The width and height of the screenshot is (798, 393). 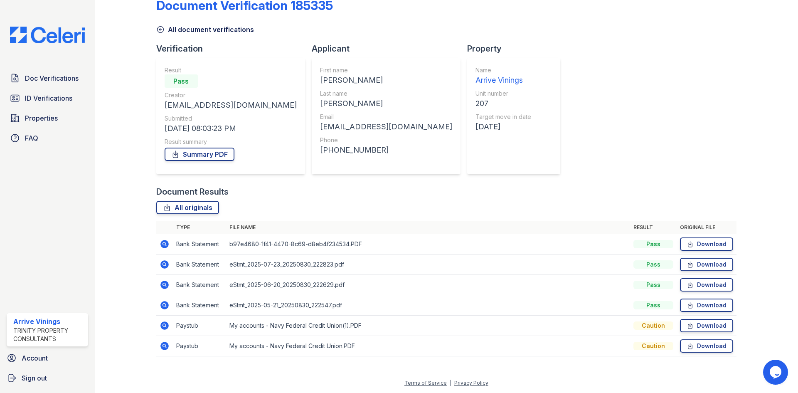 What do you see at coordinates (517, 49) in the screenshot?
I see `div: Property` at bounding box center [517, 49].